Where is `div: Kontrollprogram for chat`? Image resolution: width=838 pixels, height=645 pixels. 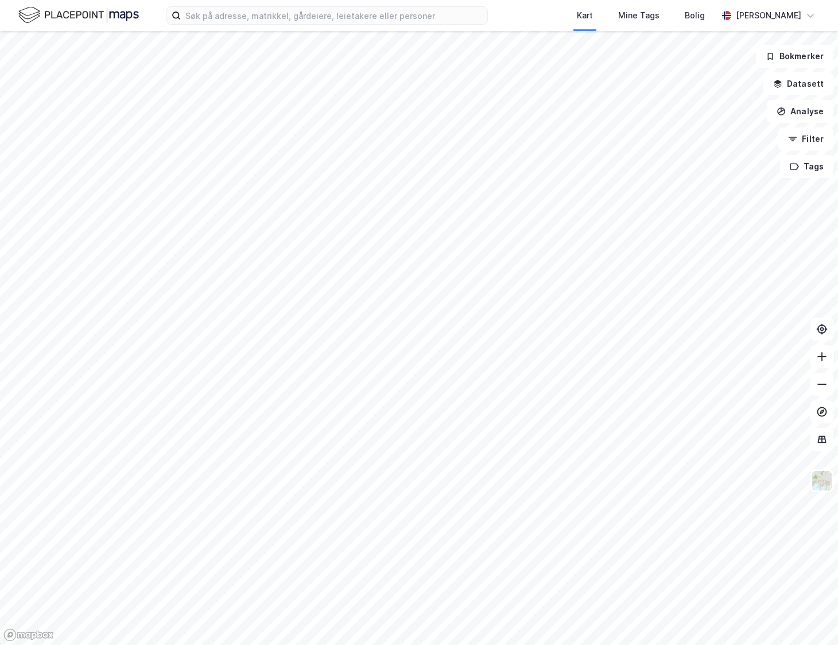 div: Kontrollprogram for chat is located at coordinates (810, 617).